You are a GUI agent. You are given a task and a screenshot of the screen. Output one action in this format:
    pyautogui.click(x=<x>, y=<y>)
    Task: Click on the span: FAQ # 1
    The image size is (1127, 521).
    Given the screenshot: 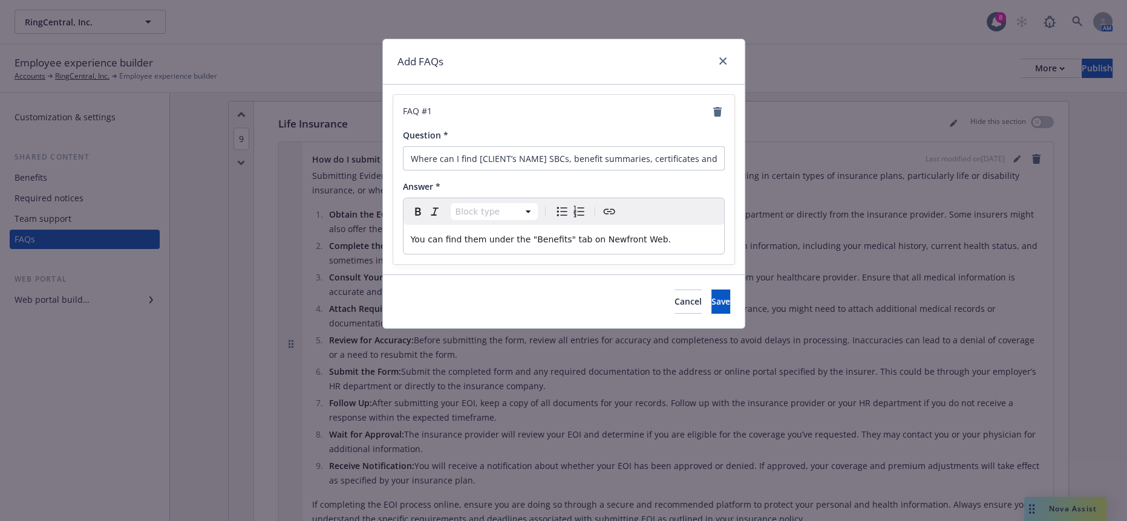 What is the action you would take?
    pyautogui.click(x=417, y=112)
    